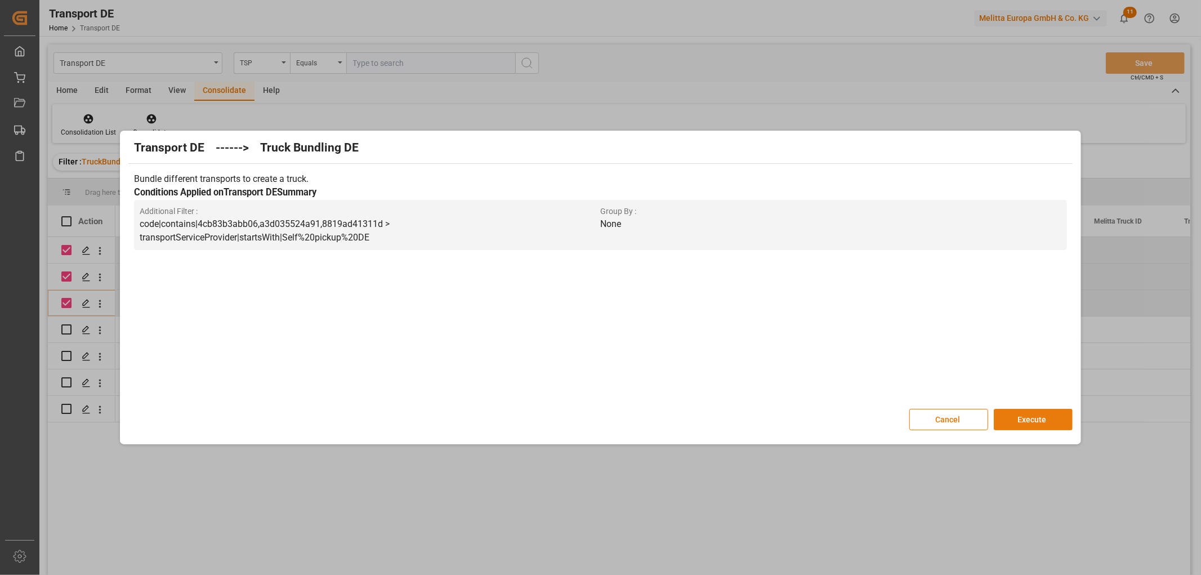 This screenshot has height=575, width=1201. I want to click on p: None, so click(830, 224).